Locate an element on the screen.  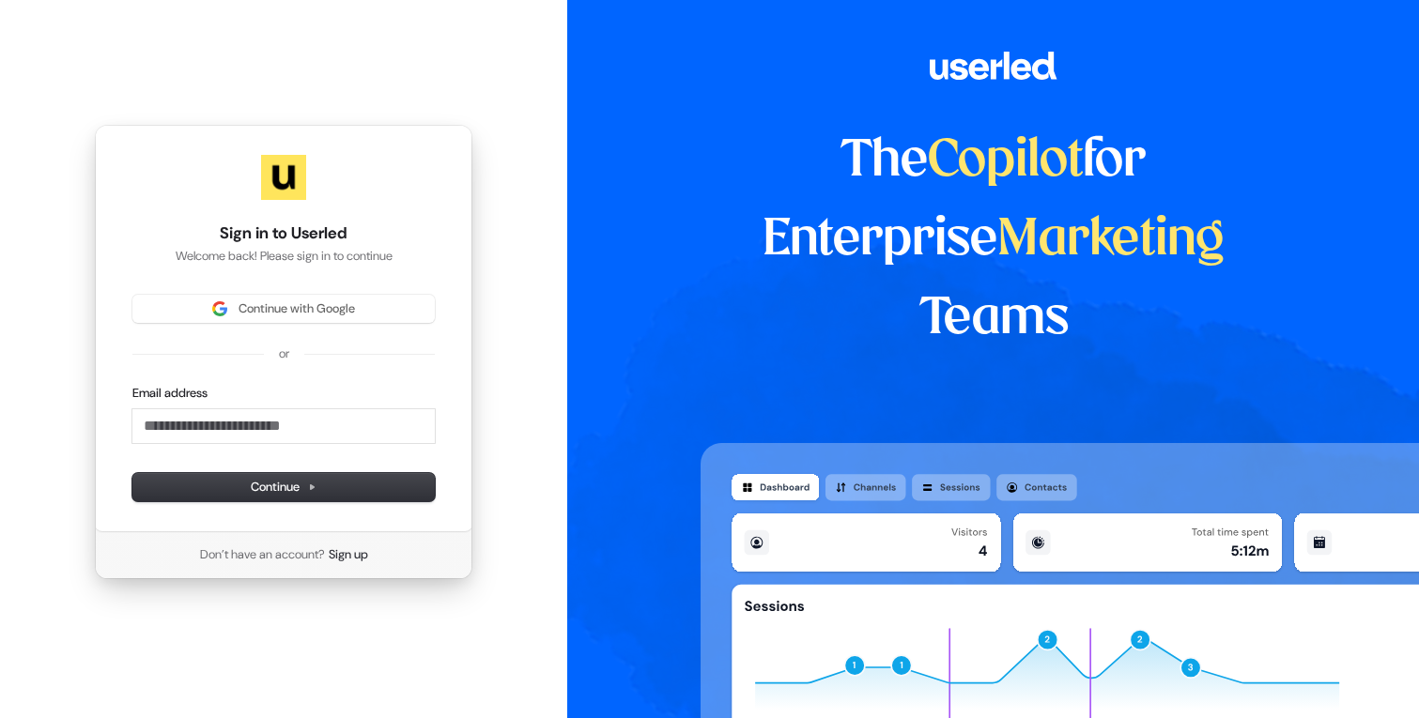
img: Userled is located at coordinates (284, 177).